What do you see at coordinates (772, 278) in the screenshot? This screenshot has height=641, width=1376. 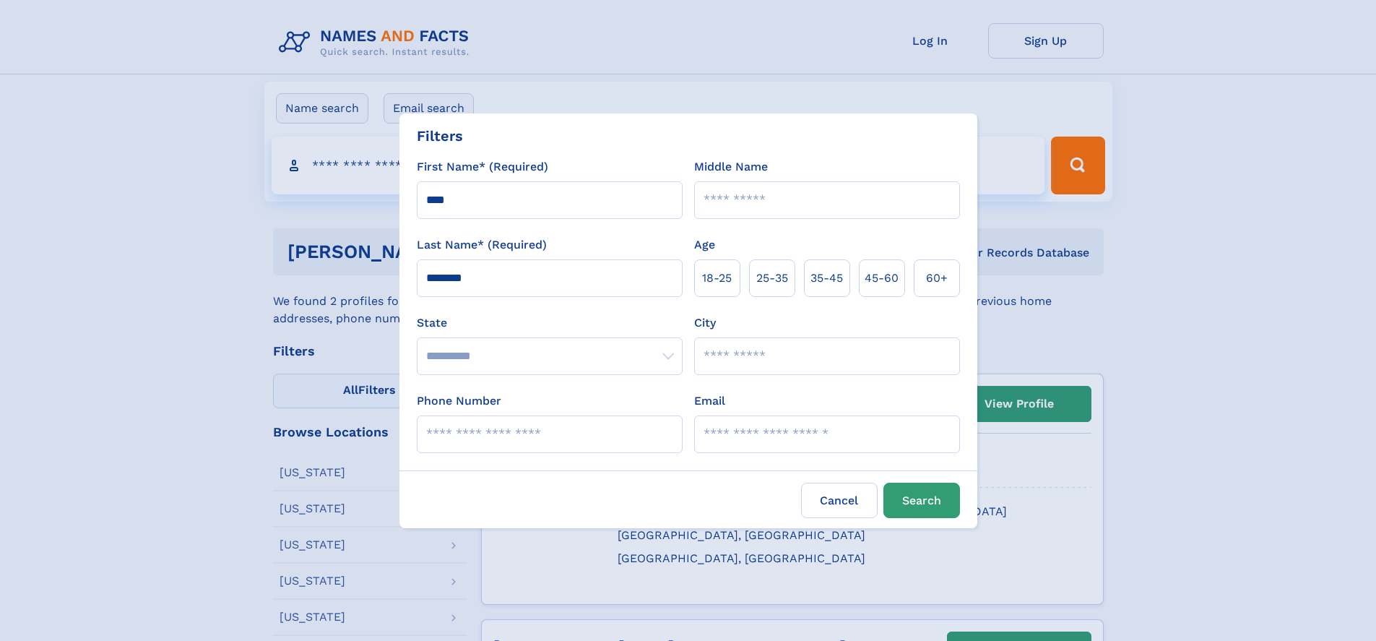 I see `span: 25‑35` at bounding box center [772, 278].